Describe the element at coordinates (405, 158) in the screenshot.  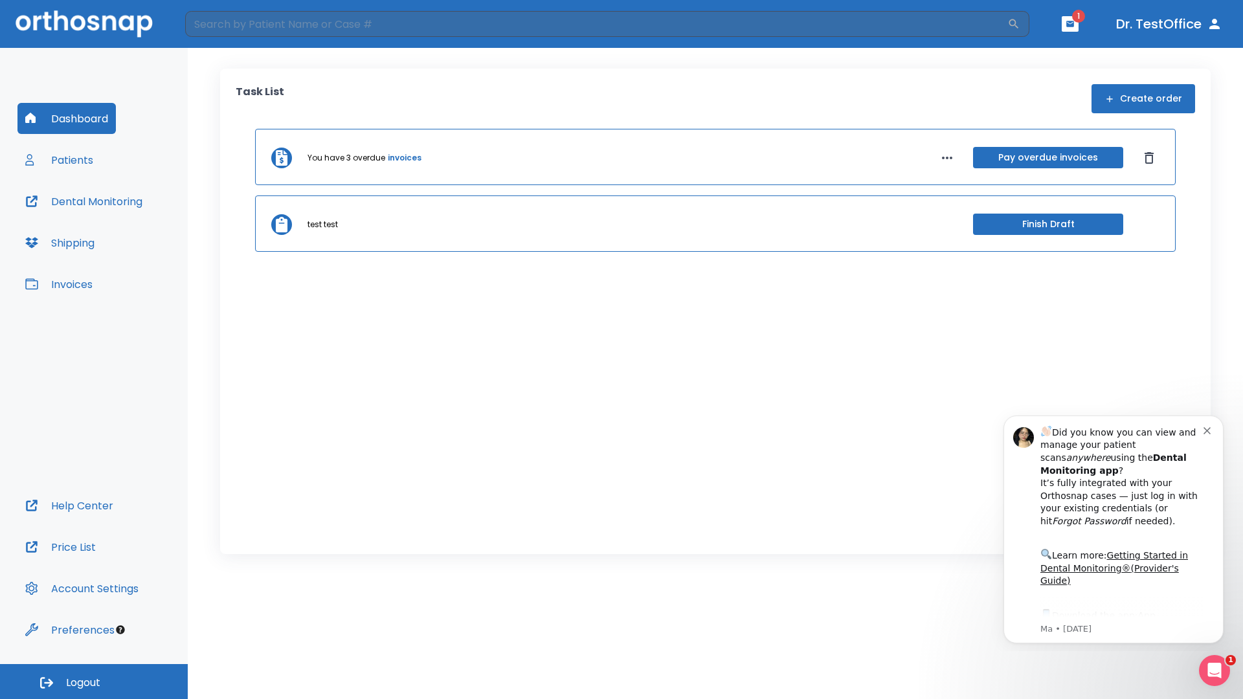
I see `a: invoices` at that location.